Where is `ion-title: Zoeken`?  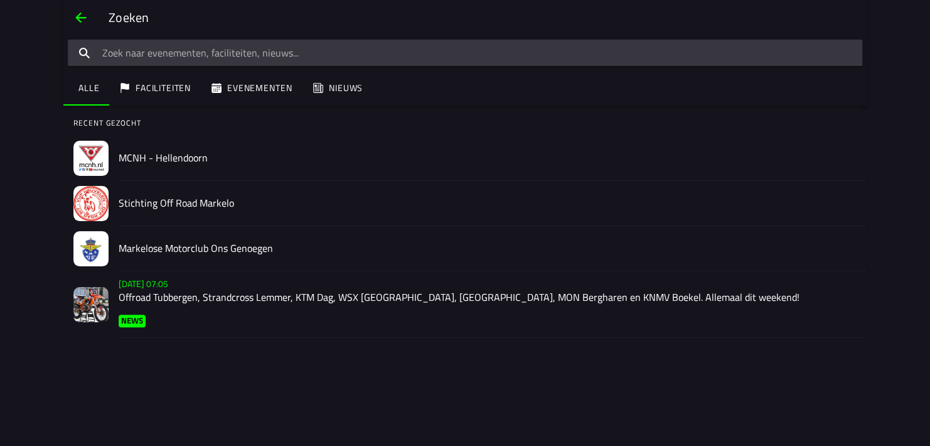 ion-title: Zoeken is located at coordinates (482, 18).